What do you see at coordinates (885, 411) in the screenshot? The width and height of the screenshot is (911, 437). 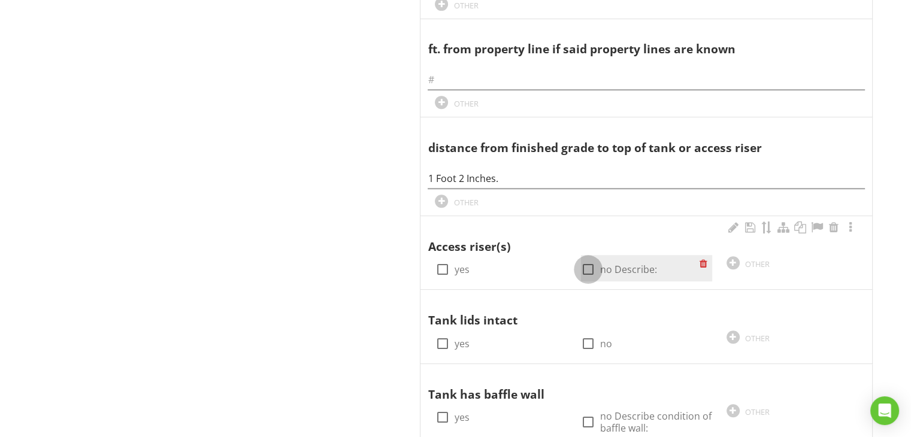 I see `div: Open Intercom Messenger` at bounding box center [885, 411].